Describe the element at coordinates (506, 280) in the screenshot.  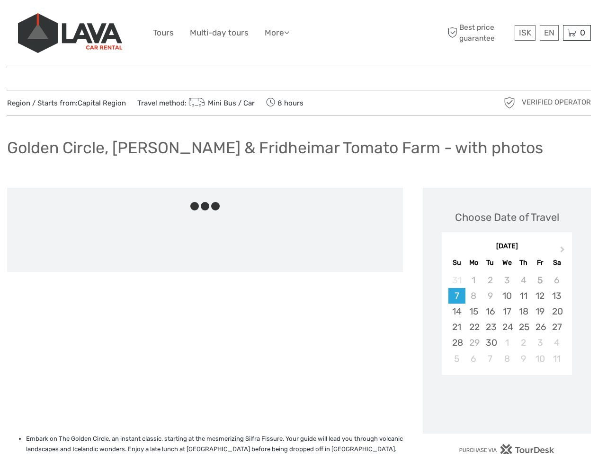
I see `div: Not available Wednesday, September 3rd, 2025` at that location.